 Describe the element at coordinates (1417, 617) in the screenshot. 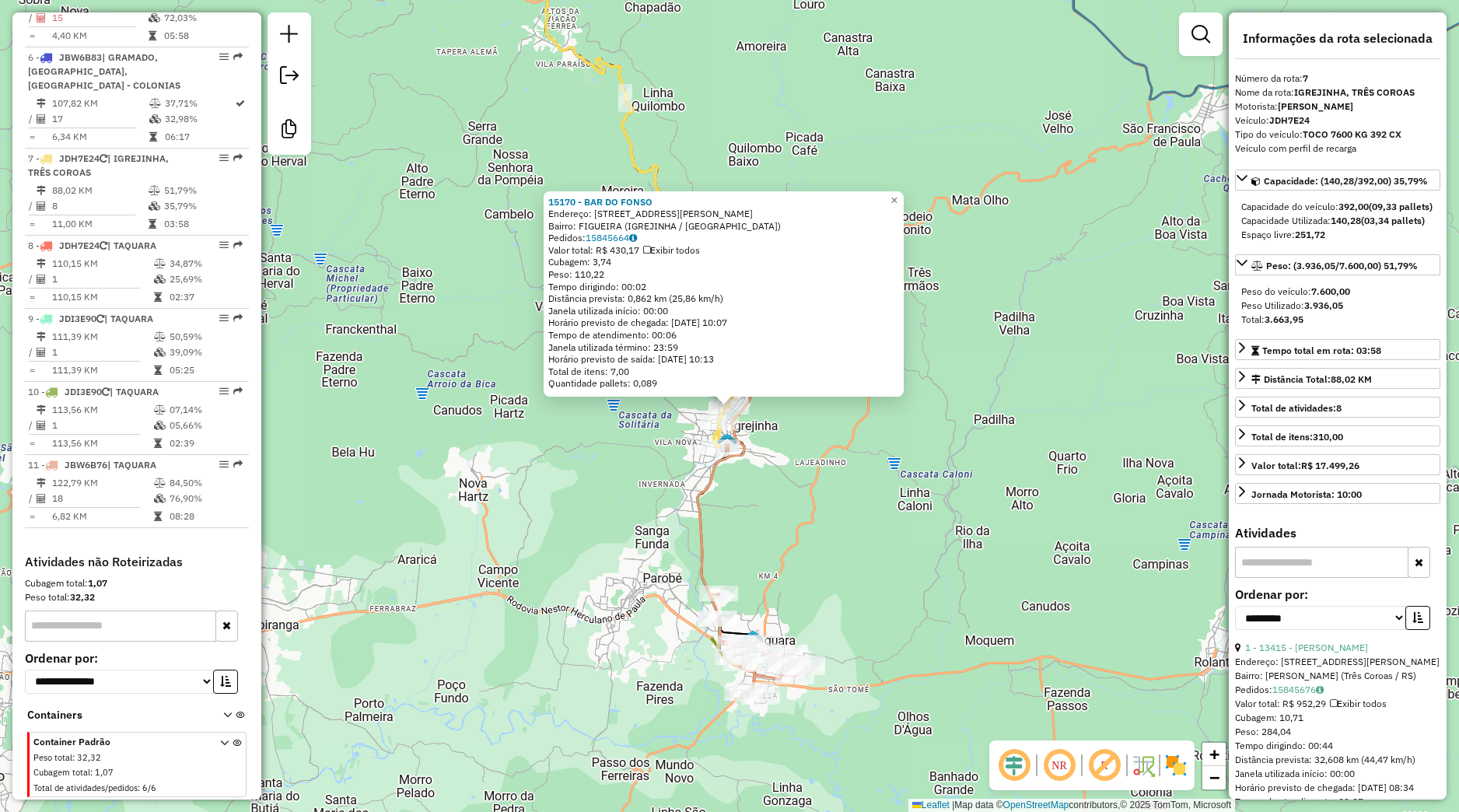

I see `button: Ordem crescente` at that location.